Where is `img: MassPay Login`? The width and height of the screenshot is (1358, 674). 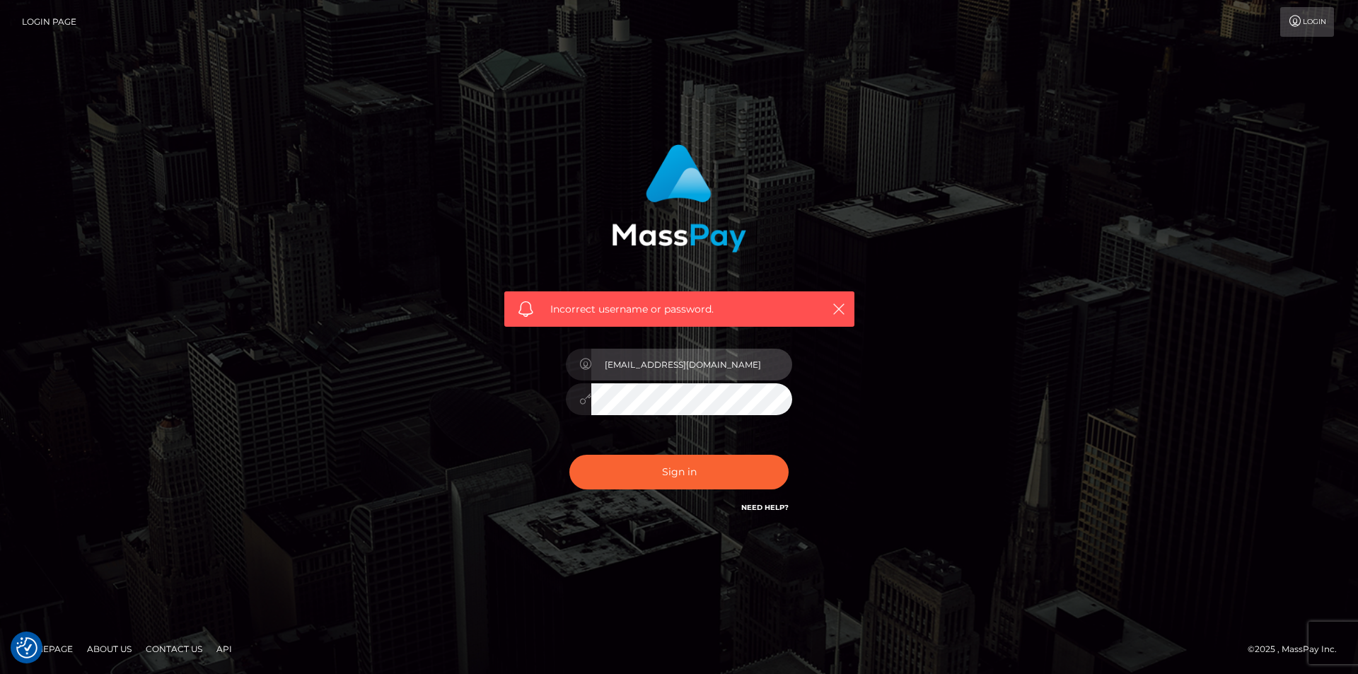 img: MassPay Login is located at coordinates (679, 198).